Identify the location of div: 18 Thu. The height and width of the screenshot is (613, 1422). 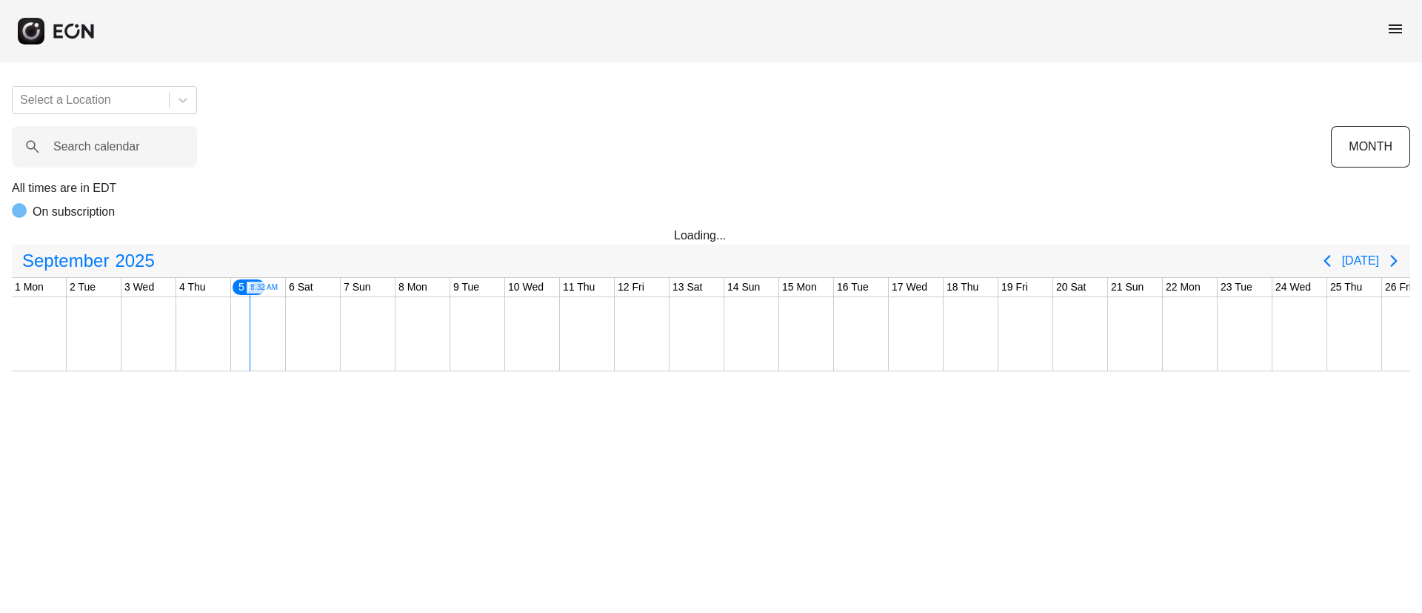
(962, 287).